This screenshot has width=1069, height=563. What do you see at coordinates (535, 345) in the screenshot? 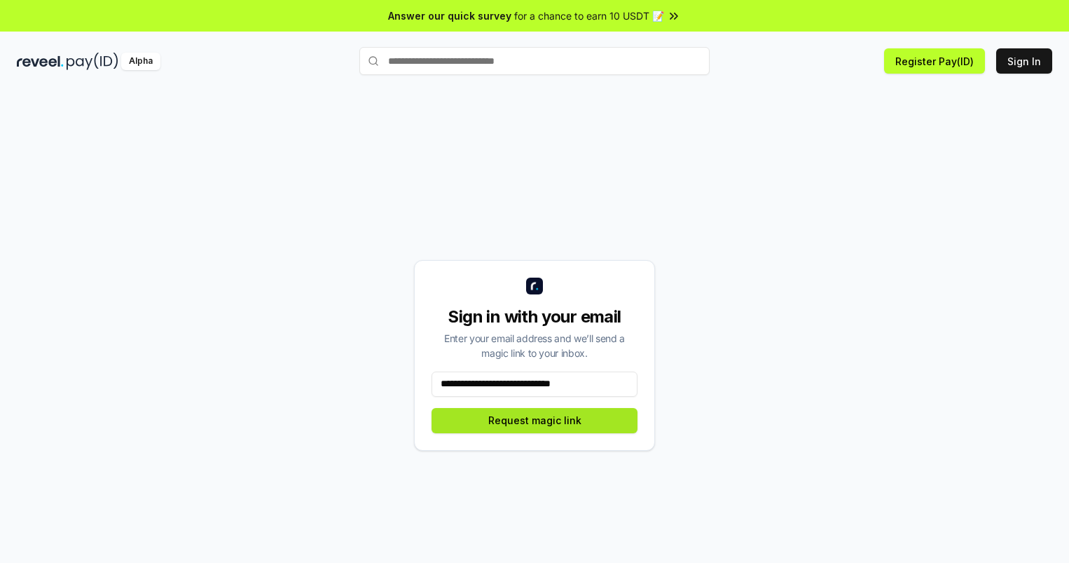
I see `div: Enter your email address and we’ll send a magic link to your inbox.` at bounding box center [535, 345].